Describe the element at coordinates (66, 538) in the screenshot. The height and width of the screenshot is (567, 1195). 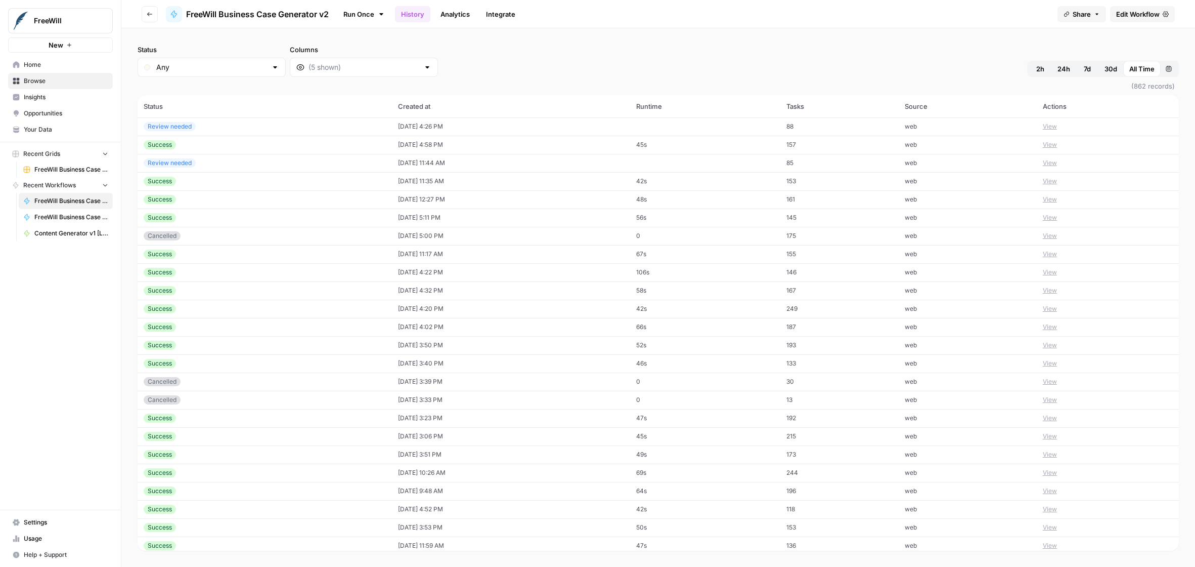
I see `span: Usage` at that location.